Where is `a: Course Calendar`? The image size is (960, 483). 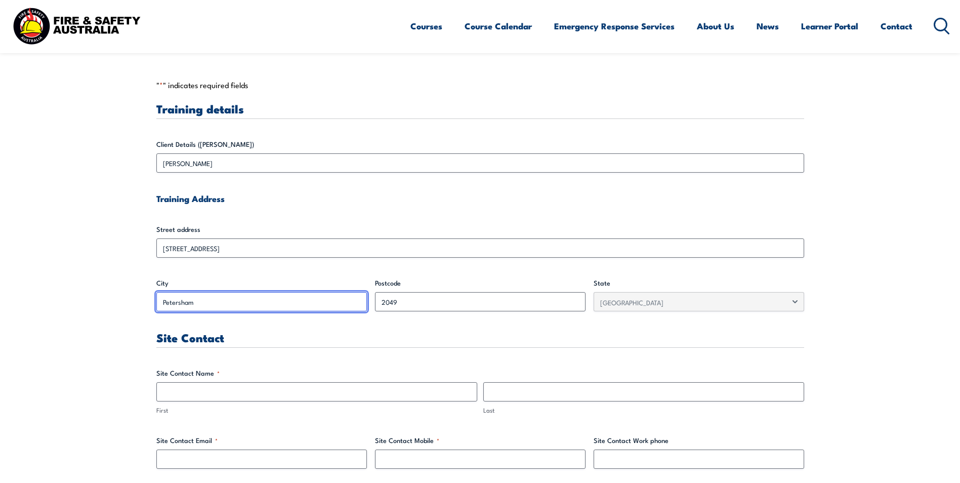
a: Course Calendar is located at coordinates (498, 26).